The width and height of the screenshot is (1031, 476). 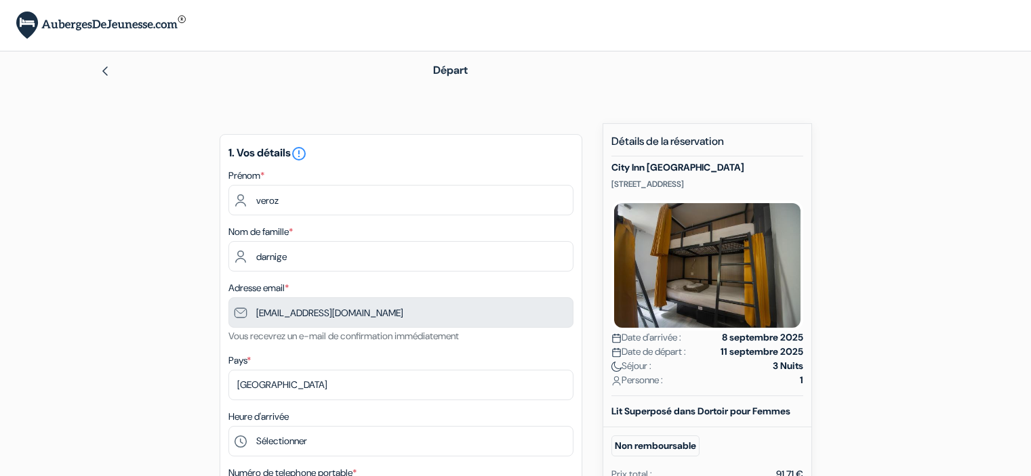 What do you see at coordinates (299, 154) in the screenshot?
I see `i: error_outline` at bounding box center [299, 154].